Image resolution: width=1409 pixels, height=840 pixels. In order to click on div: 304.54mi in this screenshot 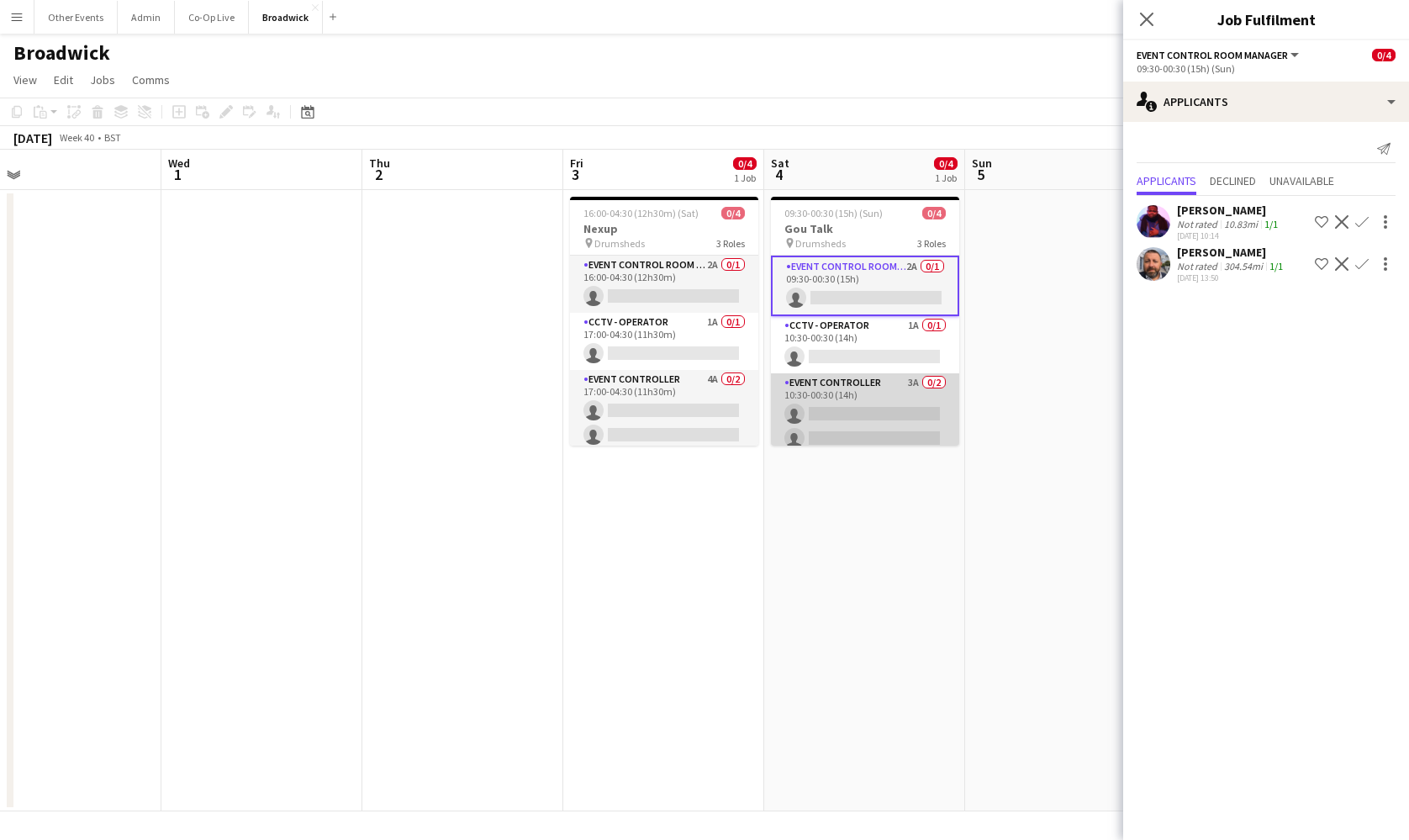, I will do `click(1243, 266)`.